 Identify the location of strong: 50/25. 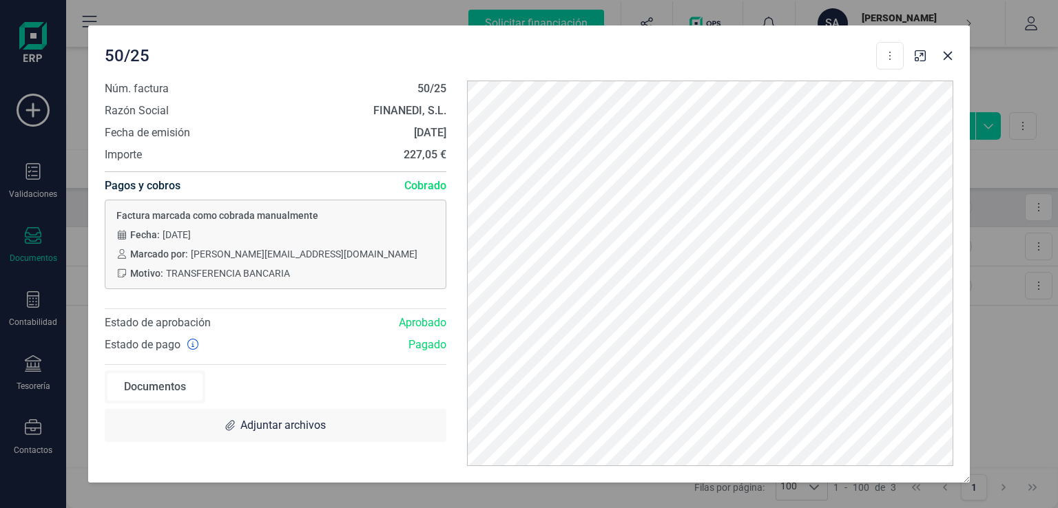
(432, 88).